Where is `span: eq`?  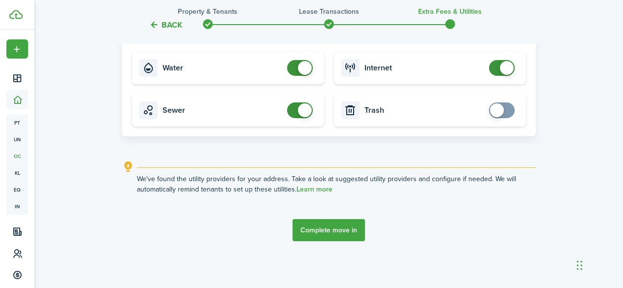 span: eq is located at coordinates (17, 189).